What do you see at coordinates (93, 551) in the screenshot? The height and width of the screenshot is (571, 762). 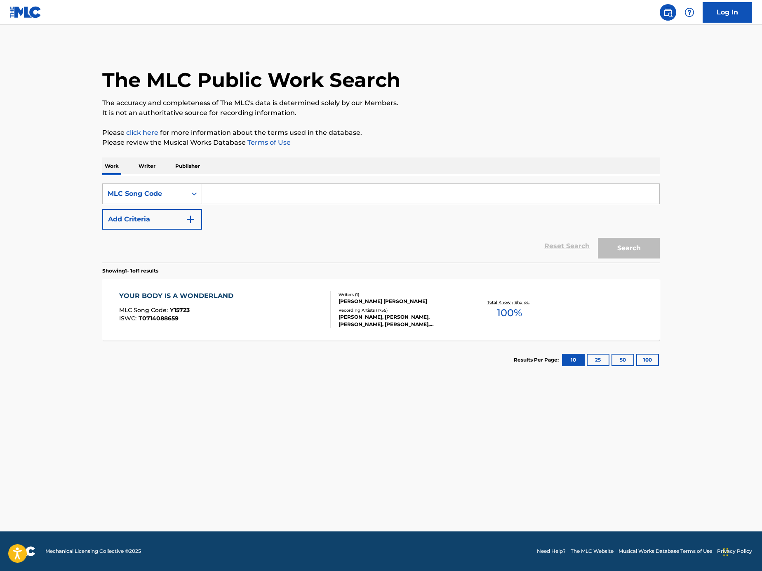 I see `span: Mechanical Licensing Collective © 2025` at bounding box center [93, 551].